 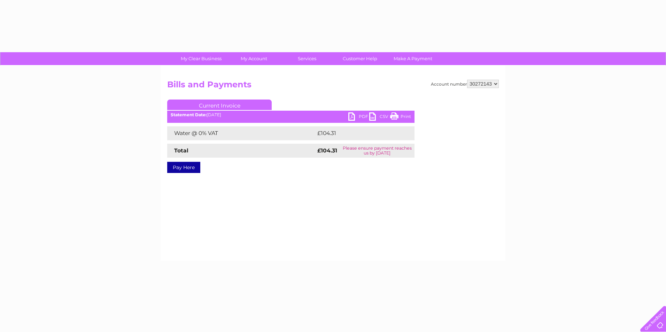 What do you see at coordinates (401, 117) in the screenshot?
I see `a: Print` at bounding box center [401, 117].